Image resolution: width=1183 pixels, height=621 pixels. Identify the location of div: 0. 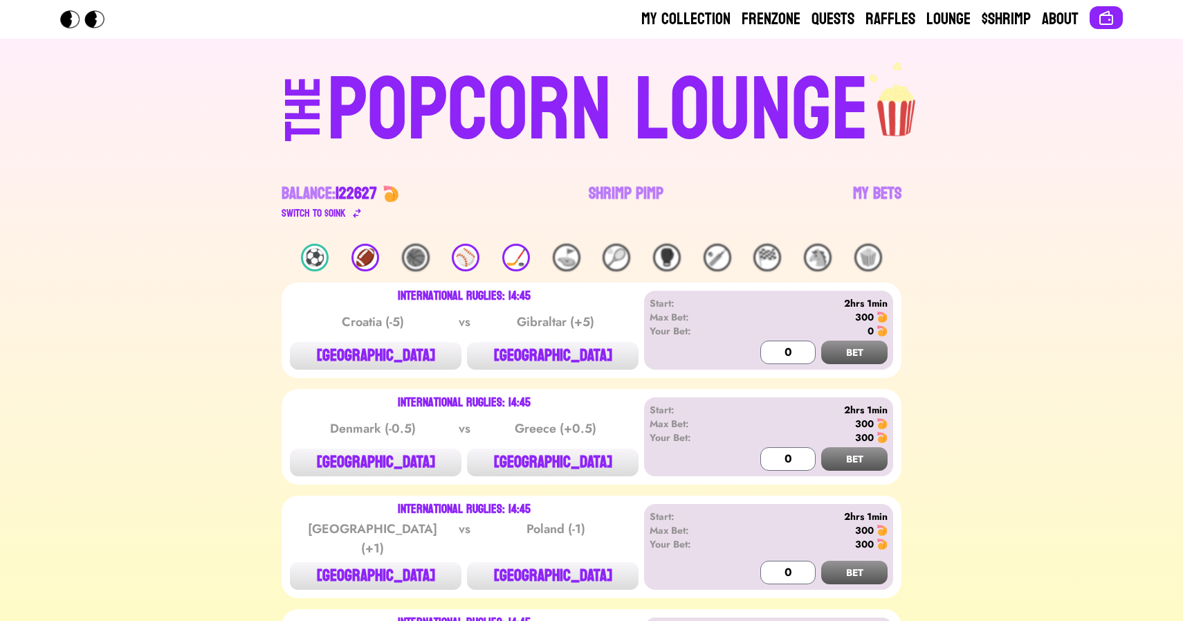
(870, 331).